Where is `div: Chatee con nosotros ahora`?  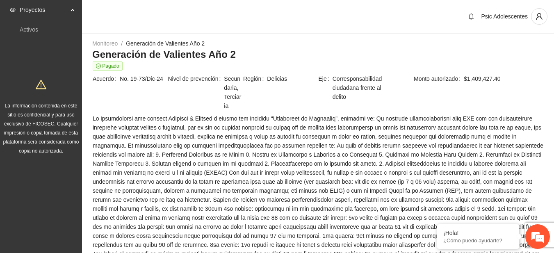
div: Chatee con nosotros ahora is located at coordinates (90, 47).